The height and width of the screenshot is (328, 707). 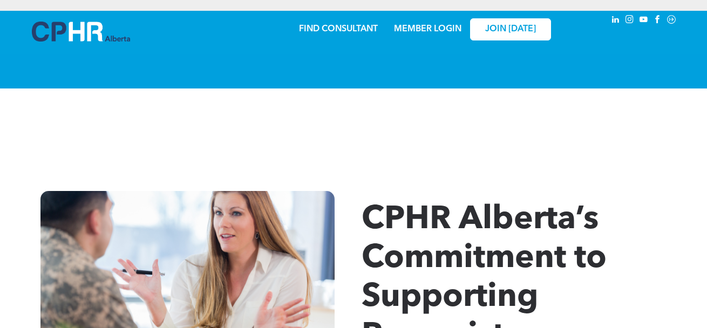 What do you see at coordinates (629, 21) in the screenshot?
I see `a: instagram` at bounding box center [629, 21].